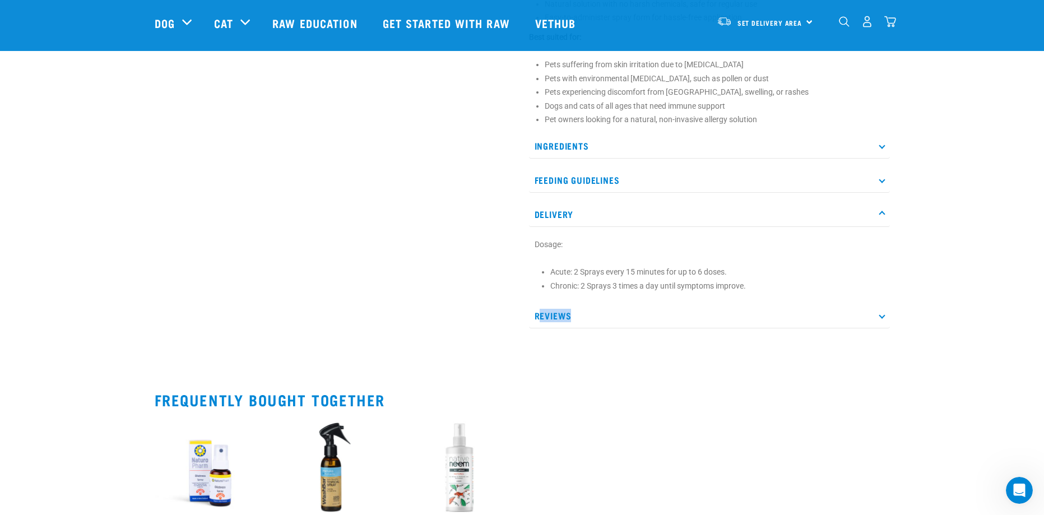  What do you see at coordinates (710, 316) in the screenshot?
I see `p: Reviews` at bounding box center [710, 316].